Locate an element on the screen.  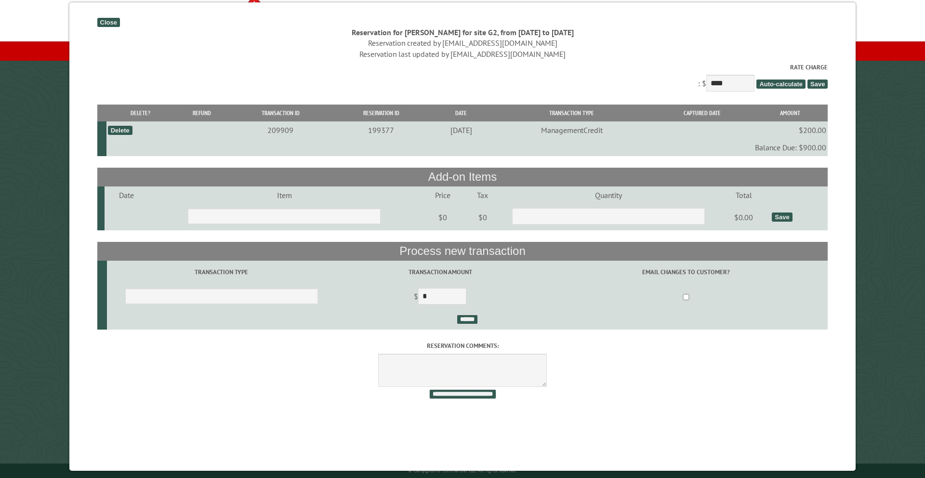
th: Add-on Items is located at coordinates (462, 177).